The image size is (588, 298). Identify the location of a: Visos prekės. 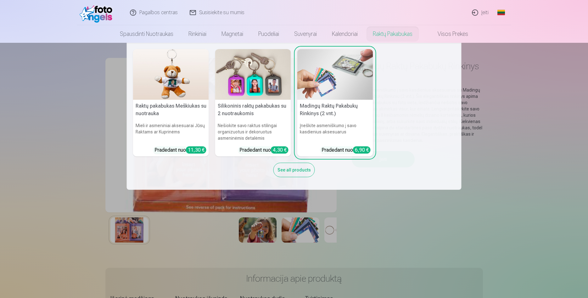
(448, 34).